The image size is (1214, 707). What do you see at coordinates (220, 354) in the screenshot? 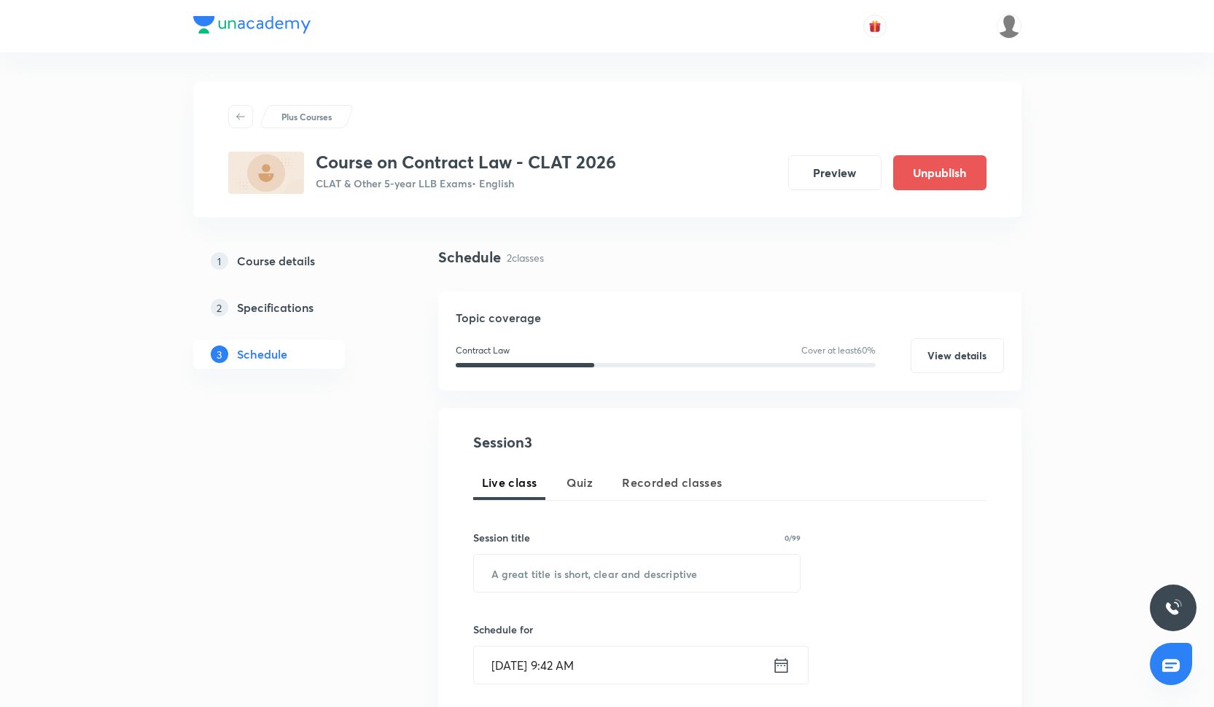
I see `p: 3` at bounding box center [220, 354].